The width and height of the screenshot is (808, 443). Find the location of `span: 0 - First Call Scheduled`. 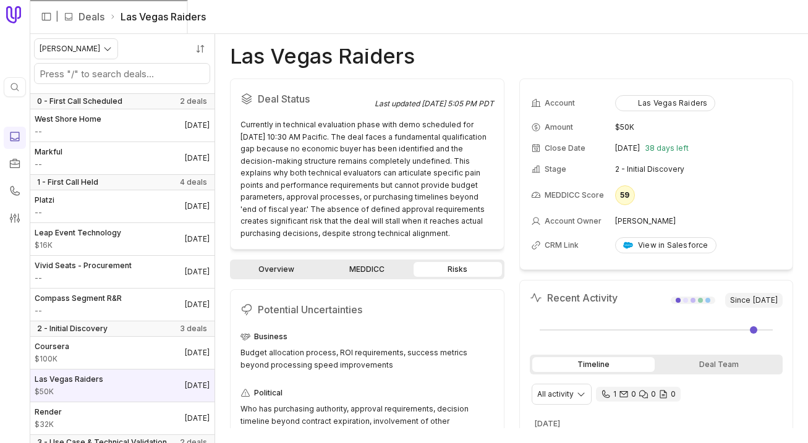

span: 0 - First Call Scheduled is located at coordinates (80, 101).